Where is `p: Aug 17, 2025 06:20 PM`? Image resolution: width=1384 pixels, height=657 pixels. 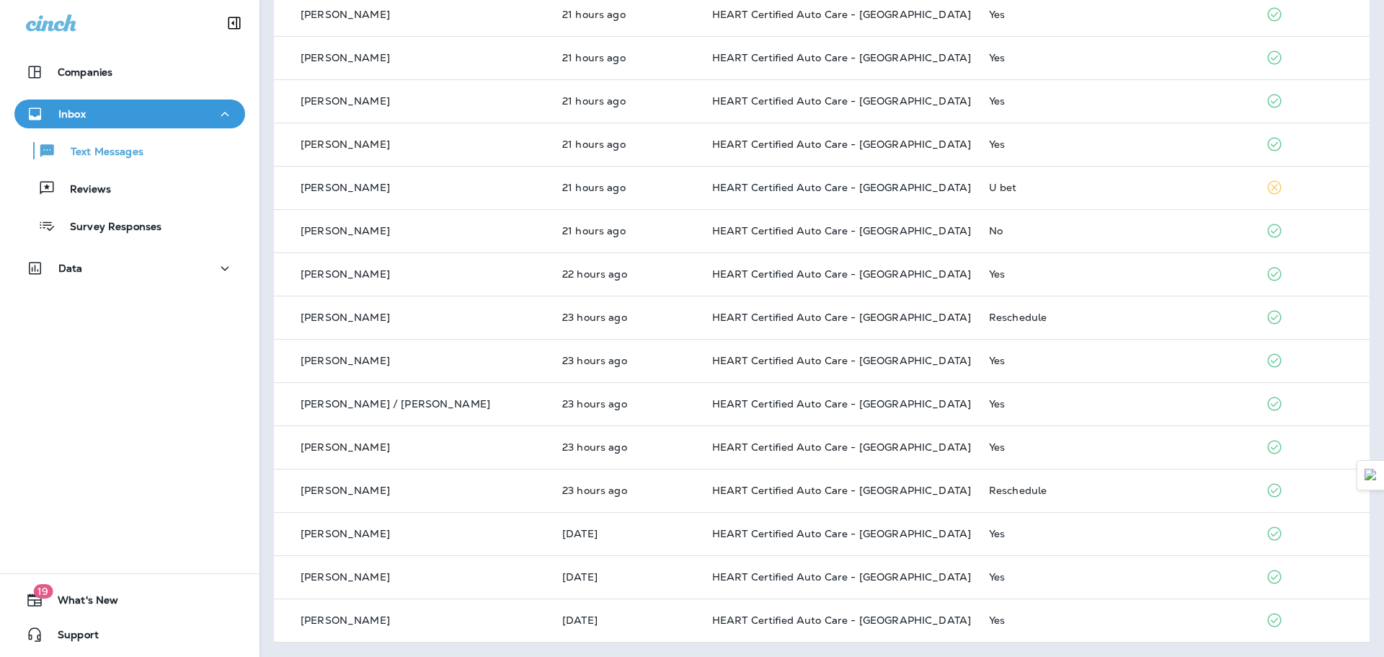
p: Aug 17, 2025 06:20 PM is located at coordinates (626, 620).